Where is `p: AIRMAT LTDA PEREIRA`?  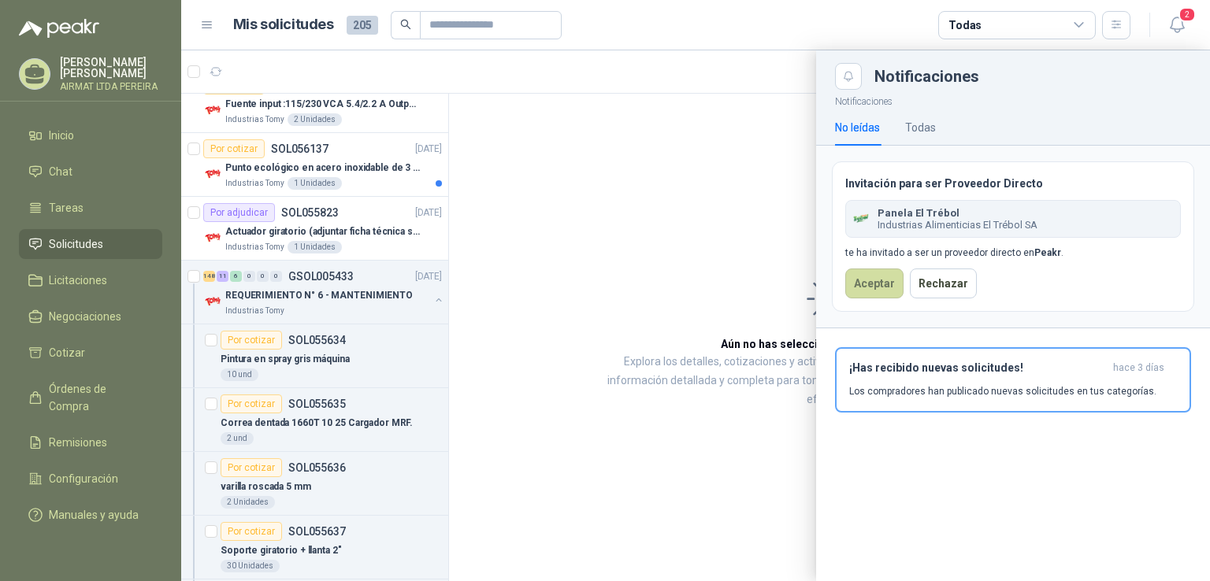
p: AIRMAT LTDA PEREIRA is located at coordinates (111, 87).